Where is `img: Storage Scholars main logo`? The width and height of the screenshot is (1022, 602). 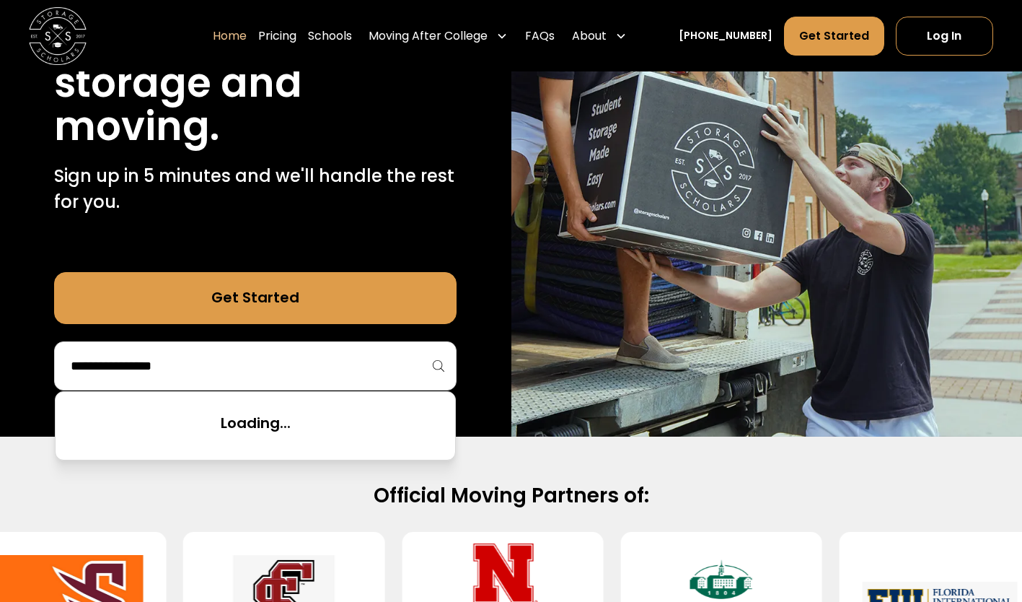 img: Storage Scholars main logo is located at coordinates (58, 36).